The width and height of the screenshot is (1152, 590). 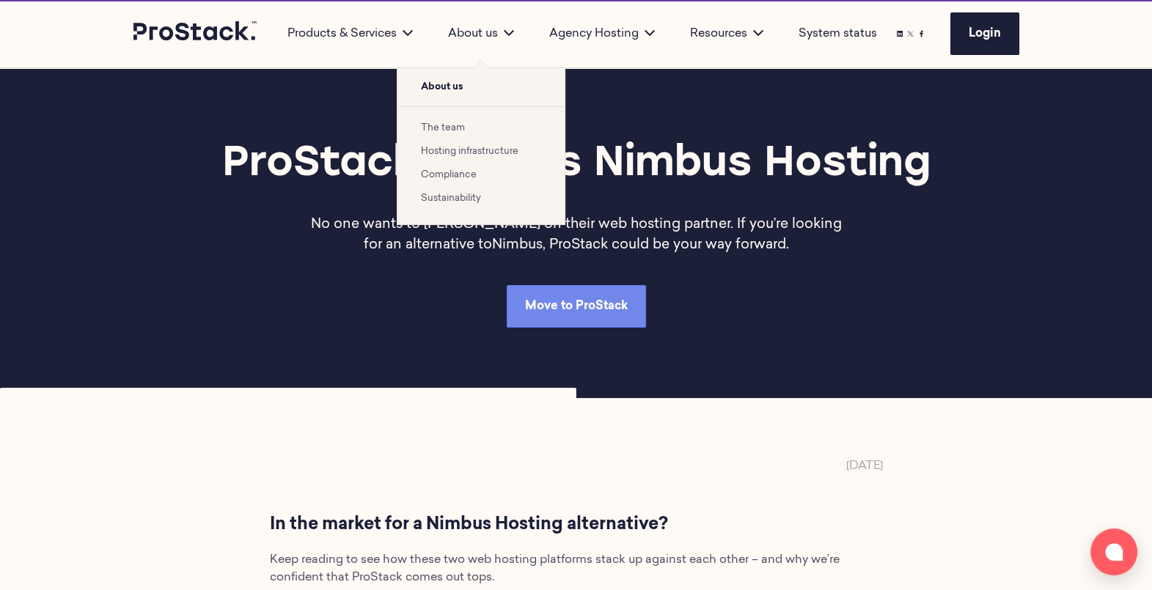 I want to click on span: Move to ProStack, so click(x=576, y=306).